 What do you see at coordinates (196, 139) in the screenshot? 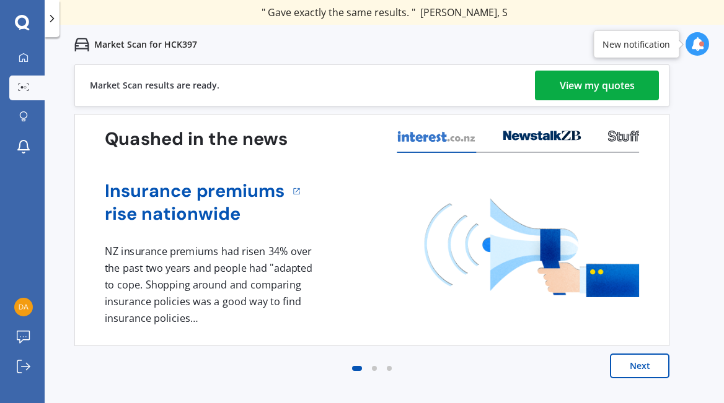
I see `h3: Quashed in the news` at bounding box center [196, 139].